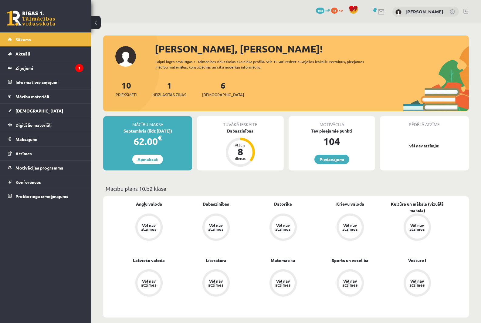 Image resolution: width=481 pixels, height=323 pixels. What do you see at coordinates (46, 154) in the screenshot?
I see `a: Atzīmes` at bounding box center [46, 154].